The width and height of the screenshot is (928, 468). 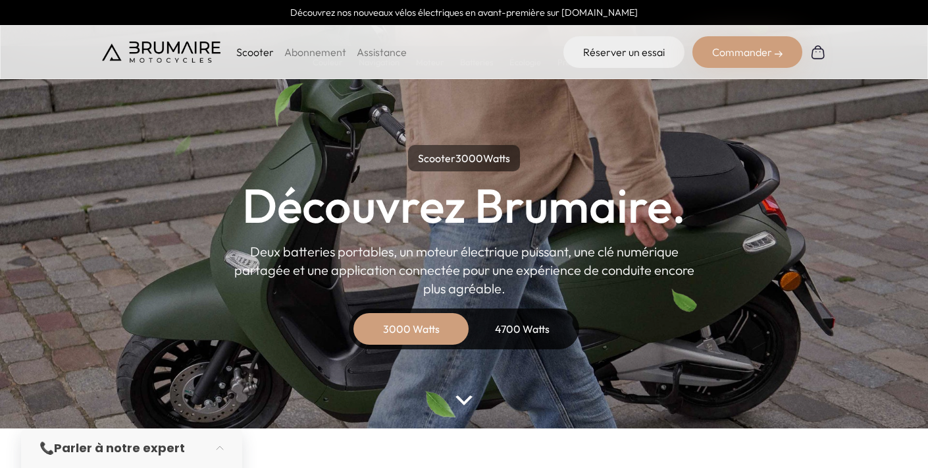 I want to click on div: 3000 Watts, so click(x=412, y=329).